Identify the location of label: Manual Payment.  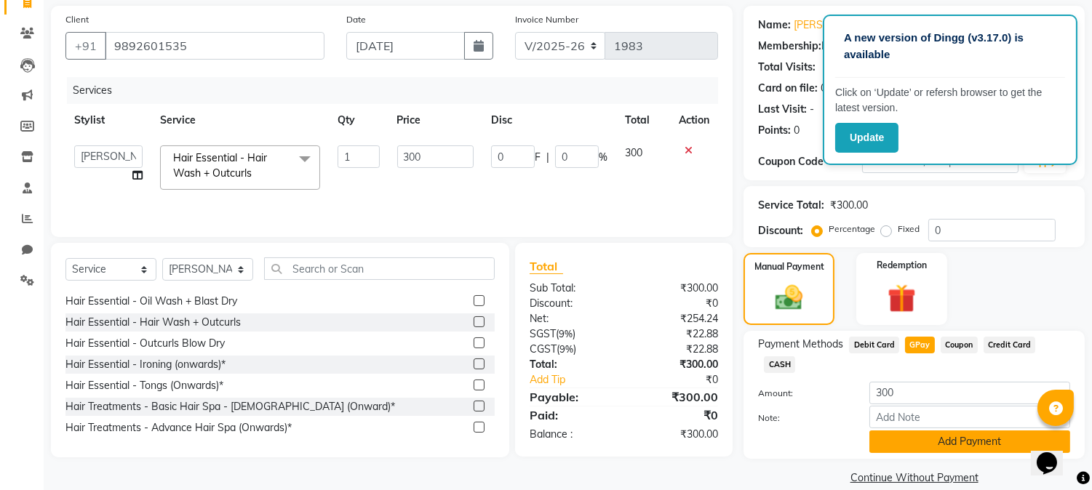
(789, 267).